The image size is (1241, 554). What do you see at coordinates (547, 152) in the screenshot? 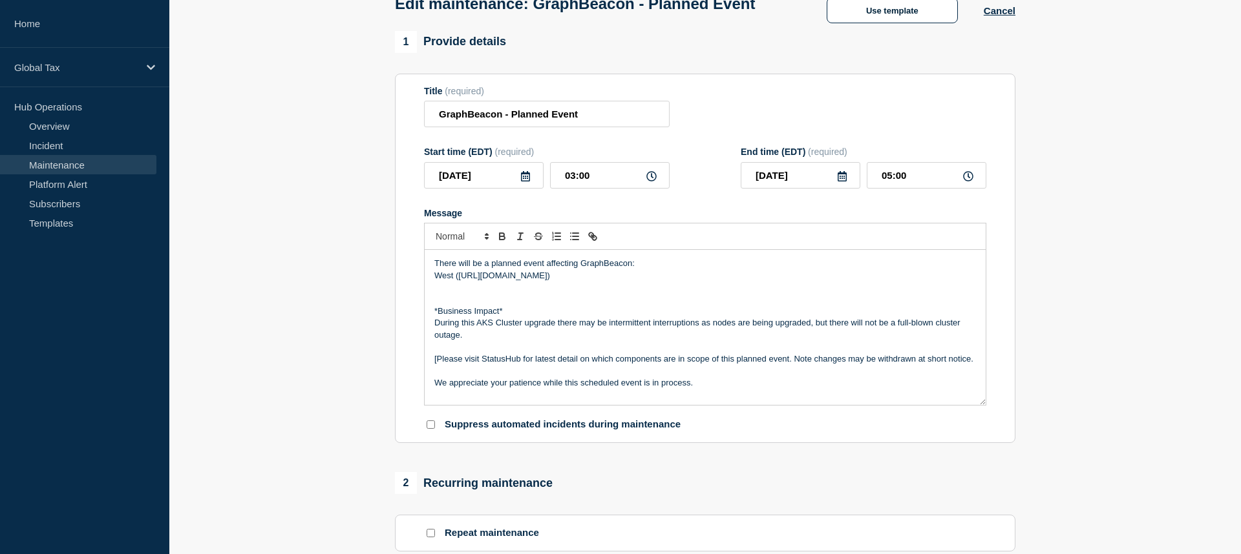
I see `div: Start time (EDT)` at bounding box center [547, 152].